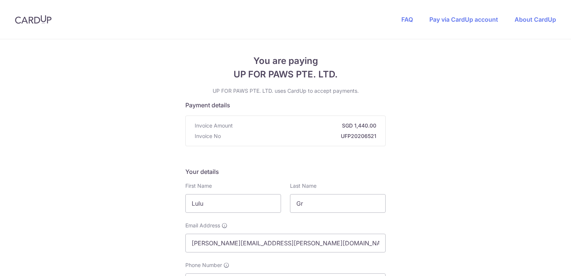  I want to click on span: Invoice Amount, so click(214, 126).